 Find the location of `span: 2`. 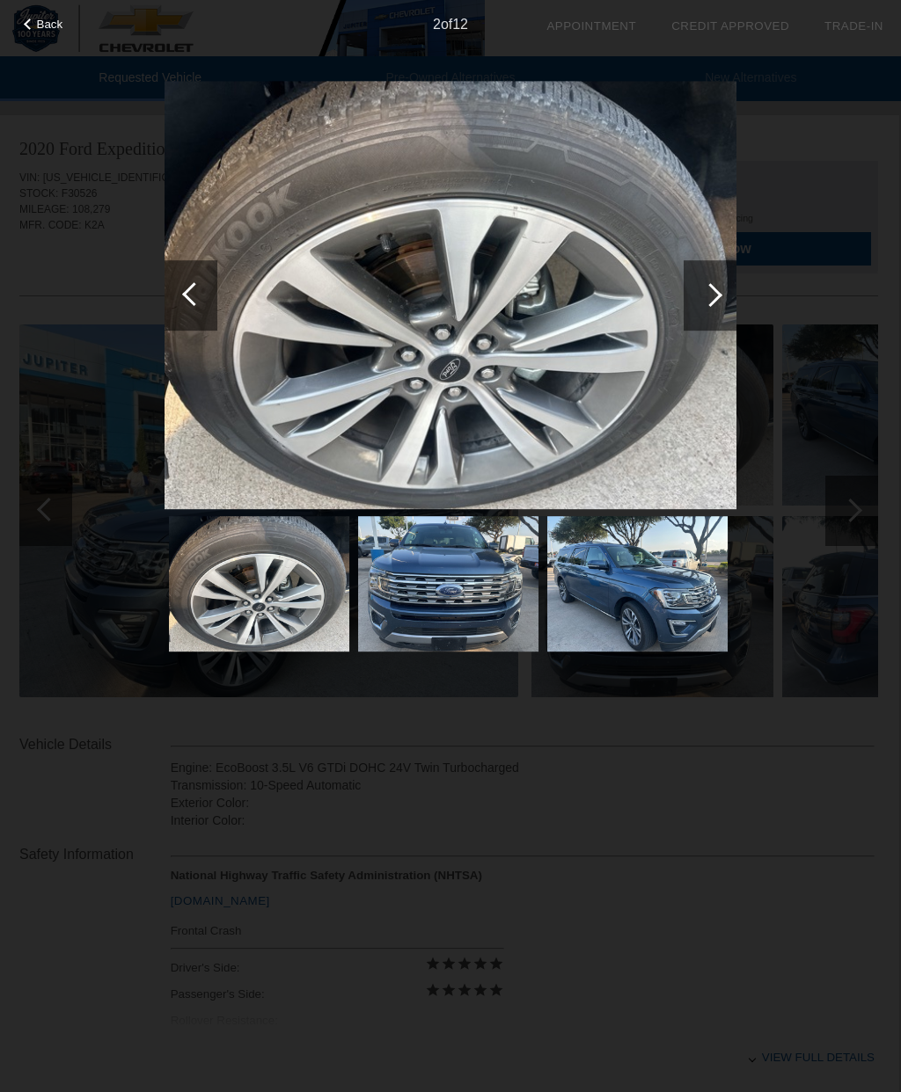

span: 2 is located at coordinates (436, 24).